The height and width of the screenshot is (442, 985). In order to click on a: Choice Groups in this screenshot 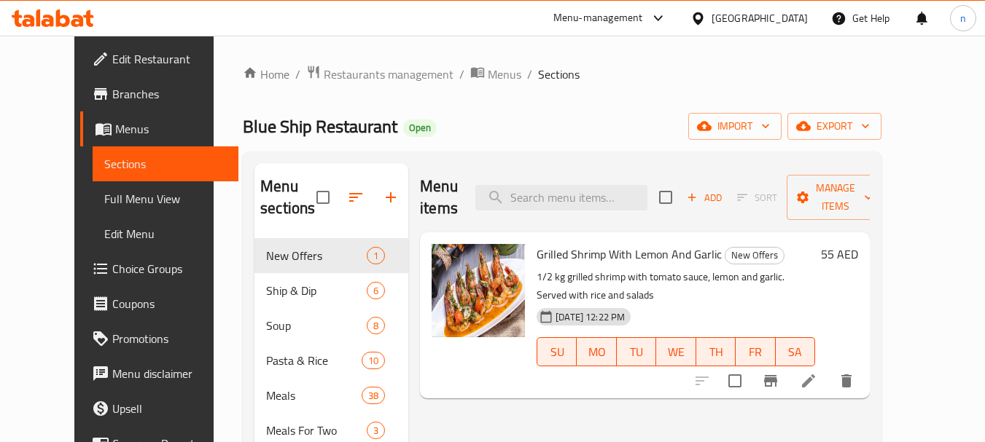, I will do `click(160, 269)`.